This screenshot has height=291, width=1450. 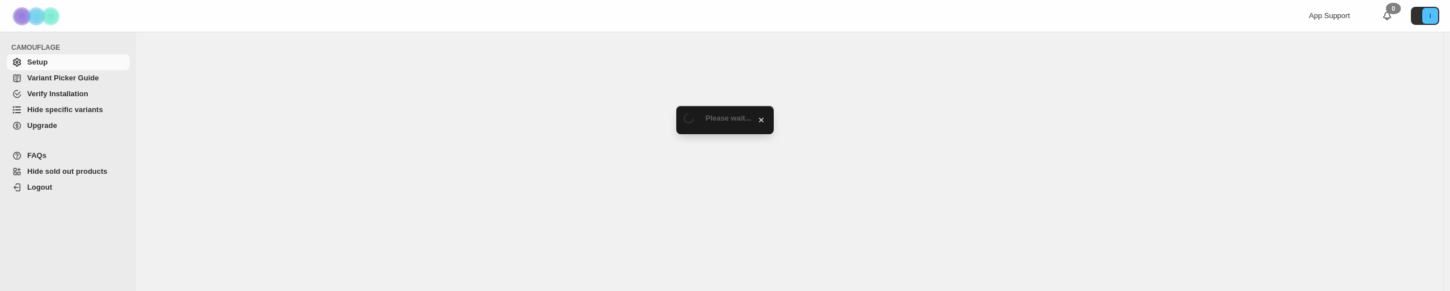 What do you see at coordinates (65, 109) in the screenshot?
I see `span: Hide specific variants` at bounding box center [65, 109].